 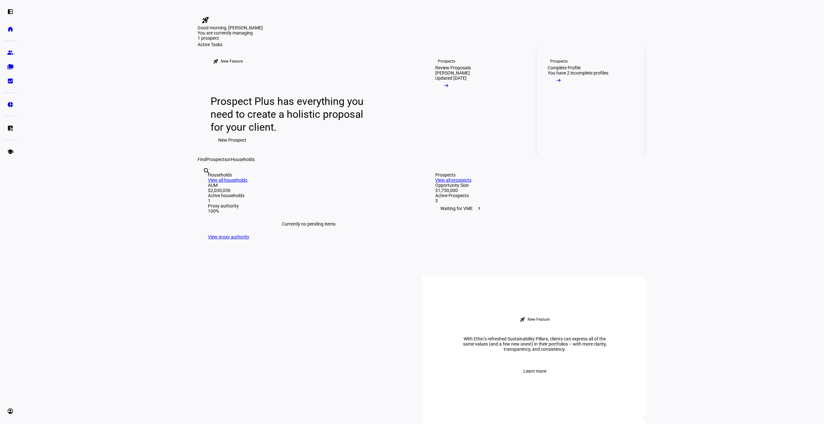 I want to click on div: 1 prospect, so click(x=230, y=38).